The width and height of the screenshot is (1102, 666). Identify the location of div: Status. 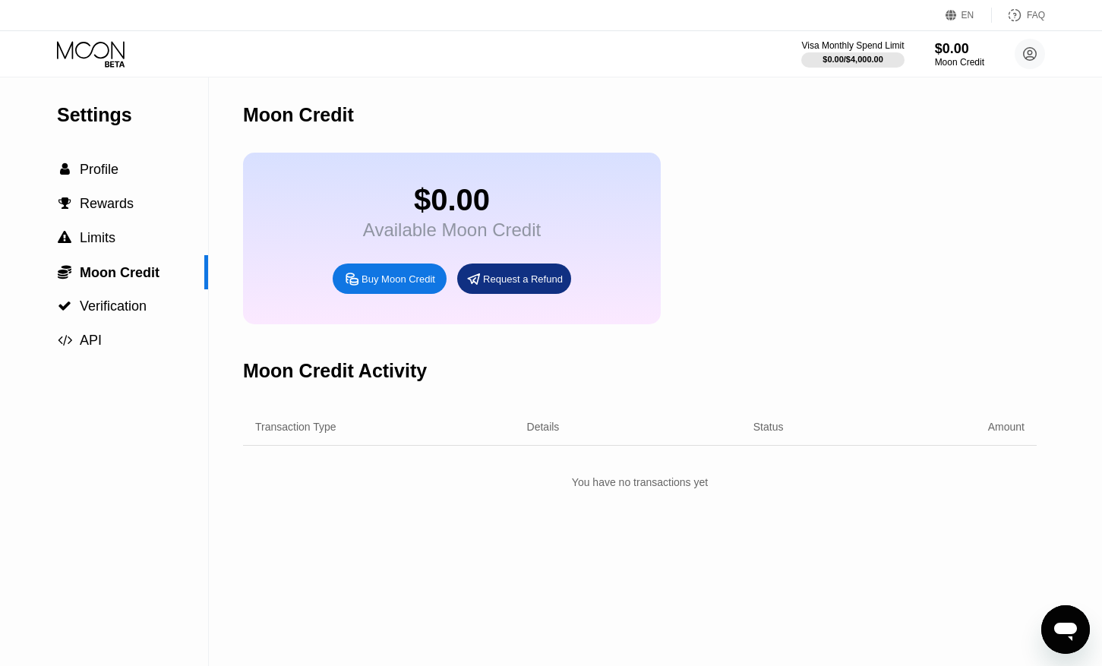
(769, 427).